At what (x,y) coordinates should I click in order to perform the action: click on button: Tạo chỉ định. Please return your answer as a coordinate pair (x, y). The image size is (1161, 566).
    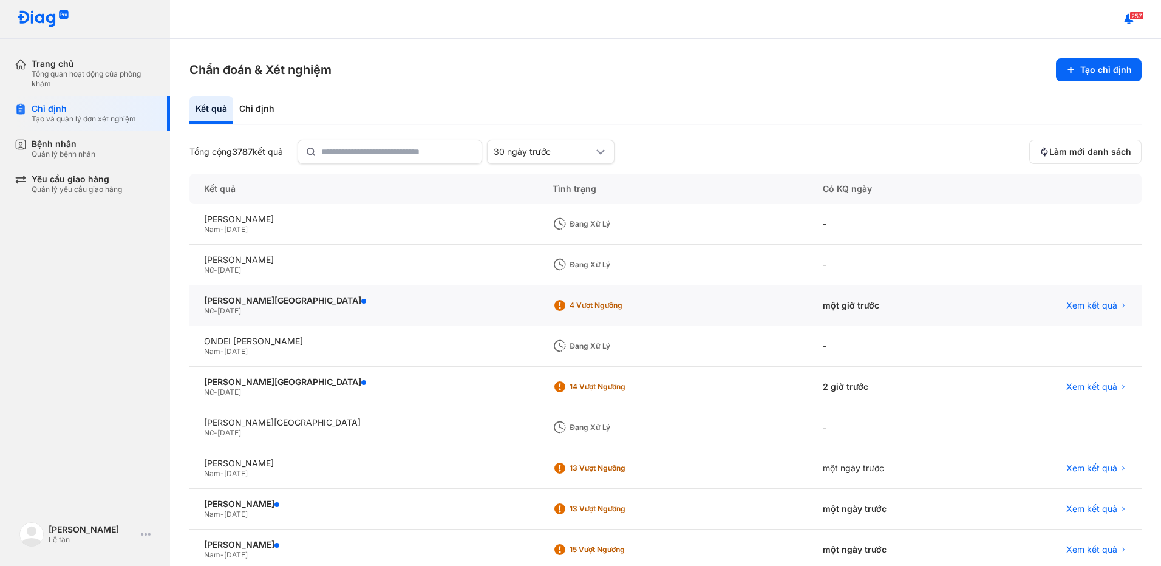
    Looking at the image, I should click on (1098, 70).